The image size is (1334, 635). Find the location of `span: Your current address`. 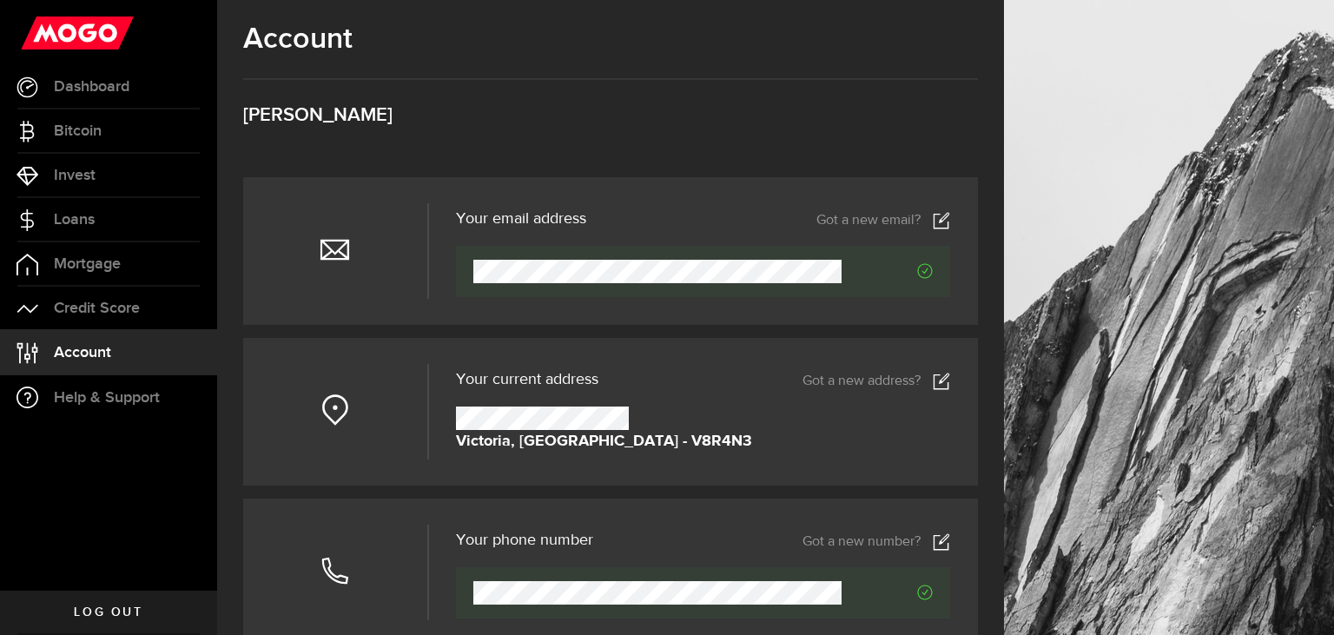

span: Your current address is located at coordinates (527, 380).